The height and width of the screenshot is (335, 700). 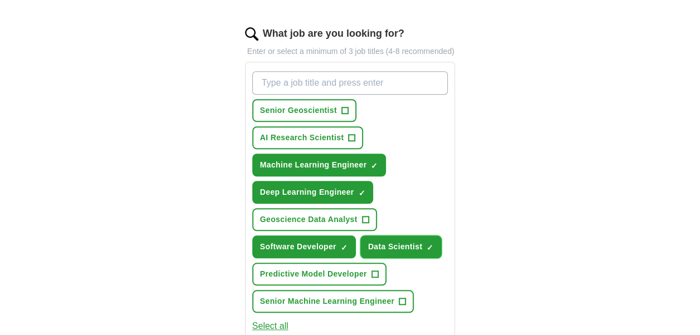 I want to click on span: Senior Geoscientist, so click(x=299, y=110).